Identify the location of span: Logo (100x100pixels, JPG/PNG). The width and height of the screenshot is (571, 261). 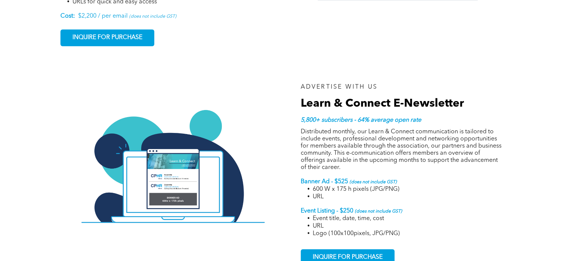
(356, 233).